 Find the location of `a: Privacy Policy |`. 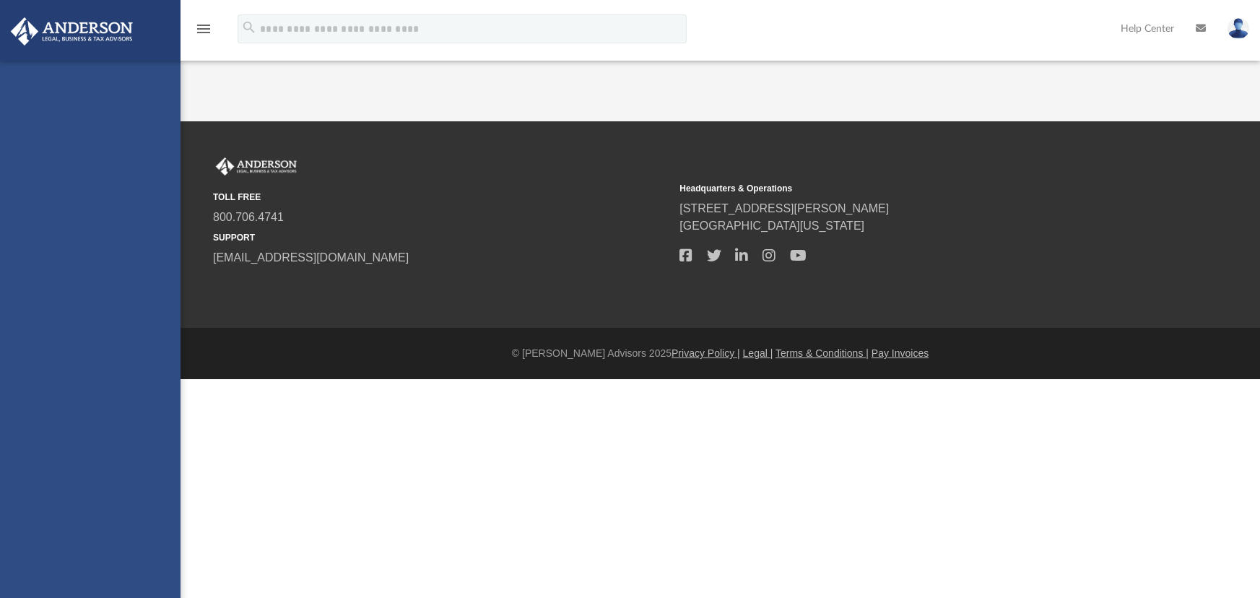

a: Privacy Policy | is located at coordinates (706, 353).